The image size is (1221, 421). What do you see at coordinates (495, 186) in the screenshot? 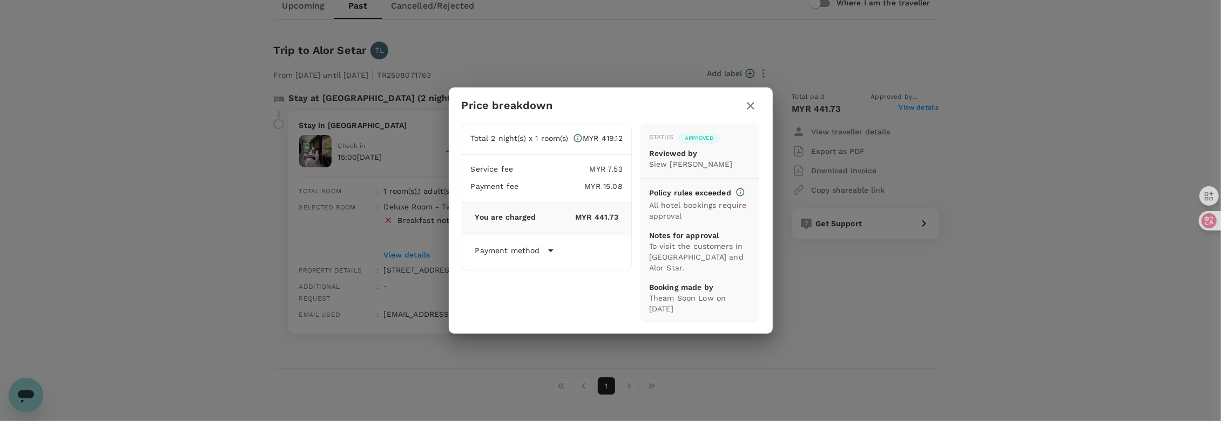
I see `p: Payment fee` at bounding box center [495, 186].